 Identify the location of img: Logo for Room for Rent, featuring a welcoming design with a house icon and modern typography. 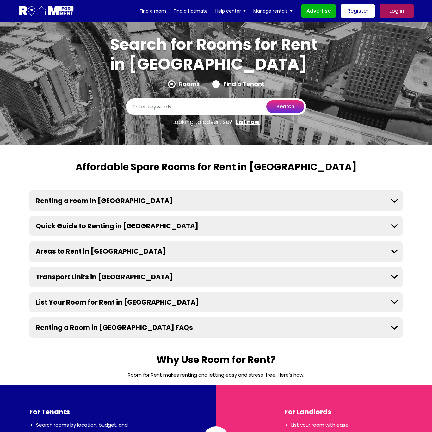
(46, 11).